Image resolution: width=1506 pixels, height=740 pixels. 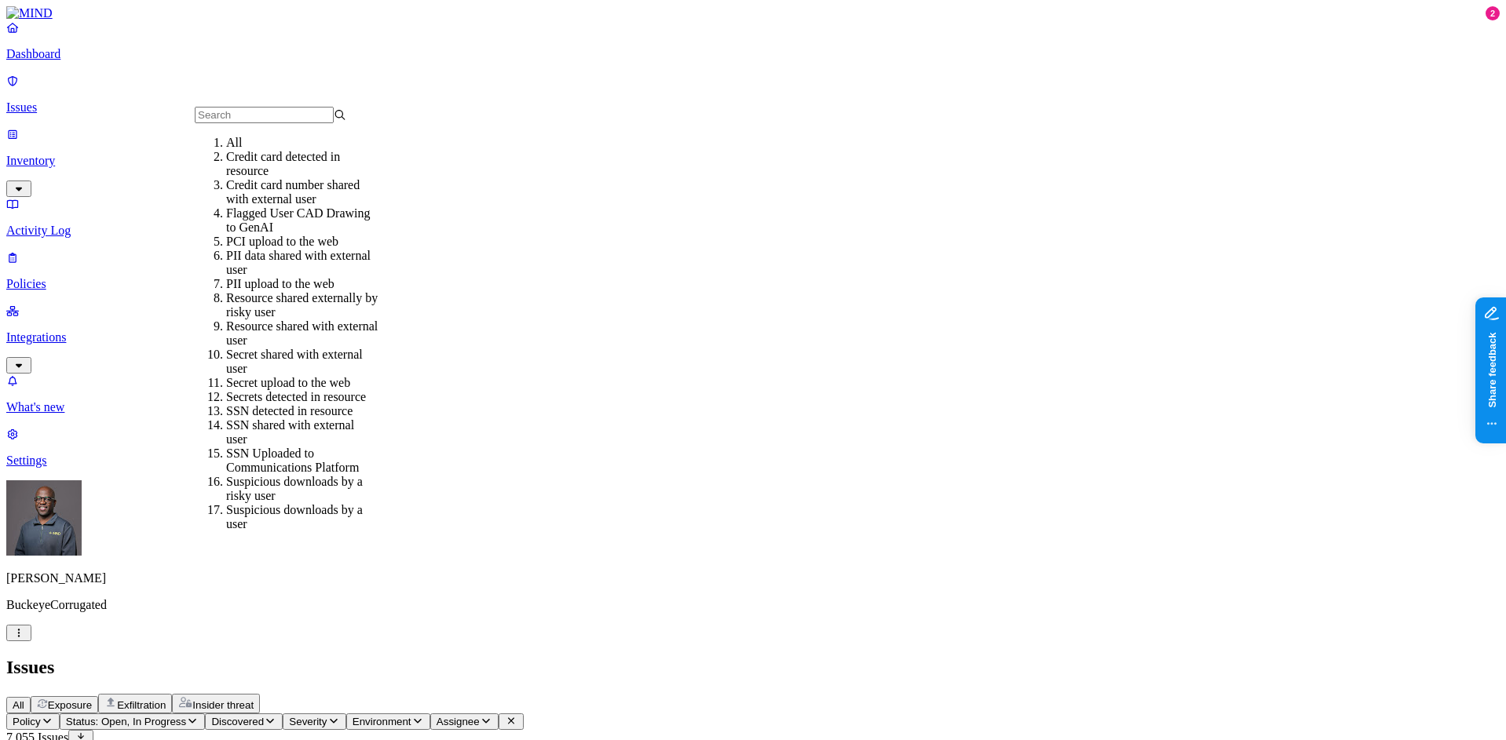 I want to click on a: Policies, so click(x=753, y=271).